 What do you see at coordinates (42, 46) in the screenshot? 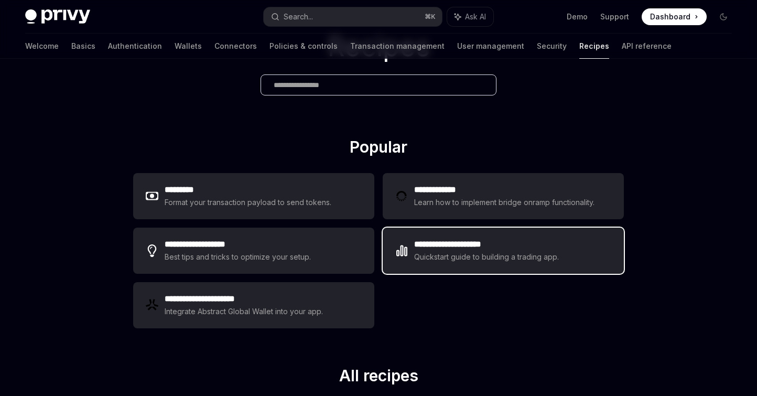
I see `a: Welcome` at bounding box center [42, 46].